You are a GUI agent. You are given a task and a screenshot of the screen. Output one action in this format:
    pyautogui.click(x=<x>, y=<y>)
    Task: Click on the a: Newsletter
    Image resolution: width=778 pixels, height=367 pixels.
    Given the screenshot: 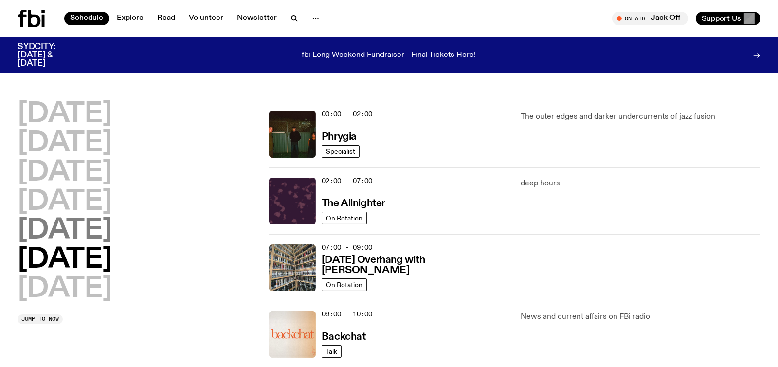 What is the action you would take?
    pyautogui.click(x=257, y=18)
    